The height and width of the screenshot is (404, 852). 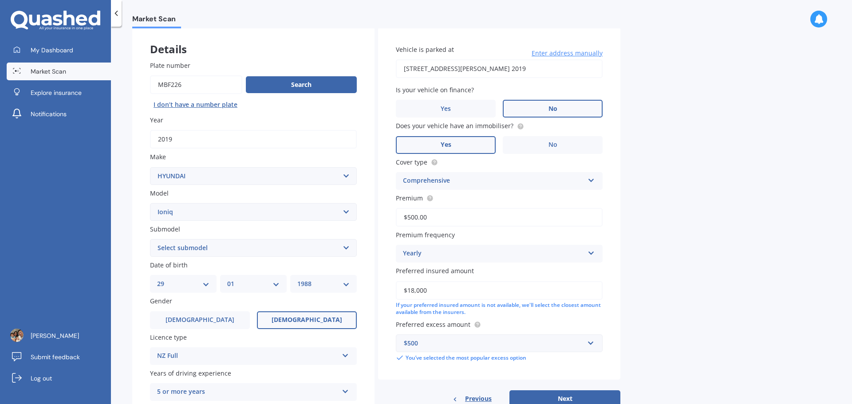 I want to click on input: Enter amount, so click(x=499, y=291).